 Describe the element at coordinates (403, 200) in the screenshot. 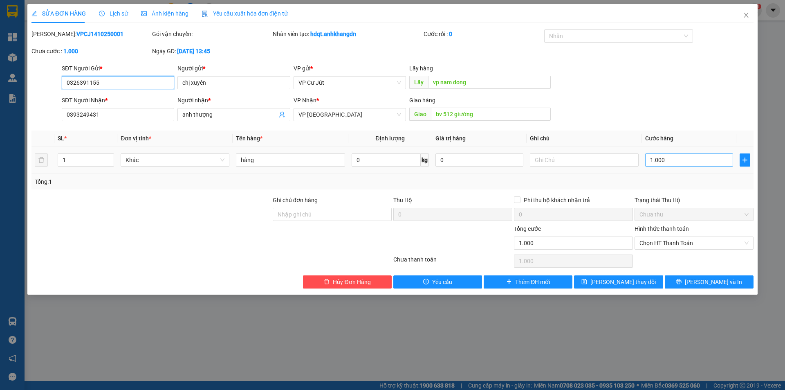

I see `span: Thu Hộ` at that location.